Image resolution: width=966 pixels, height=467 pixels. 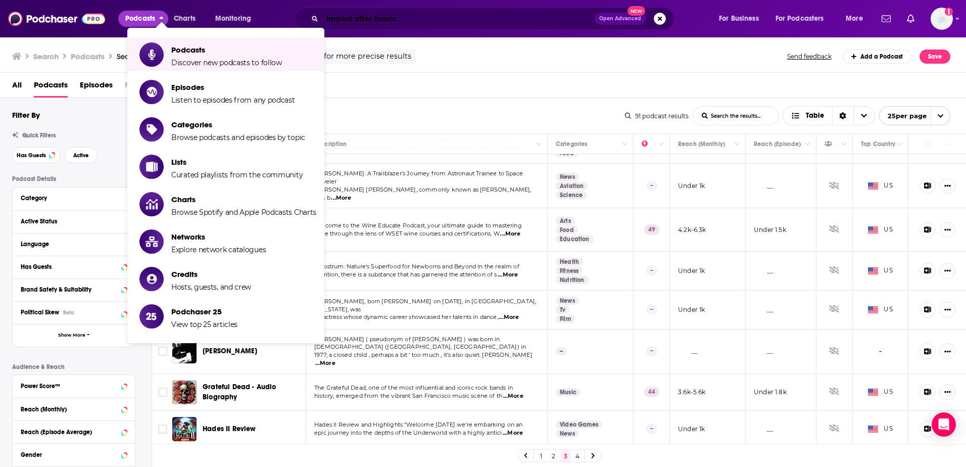 I want to click on span: For Business, so click(x=738, y=19).